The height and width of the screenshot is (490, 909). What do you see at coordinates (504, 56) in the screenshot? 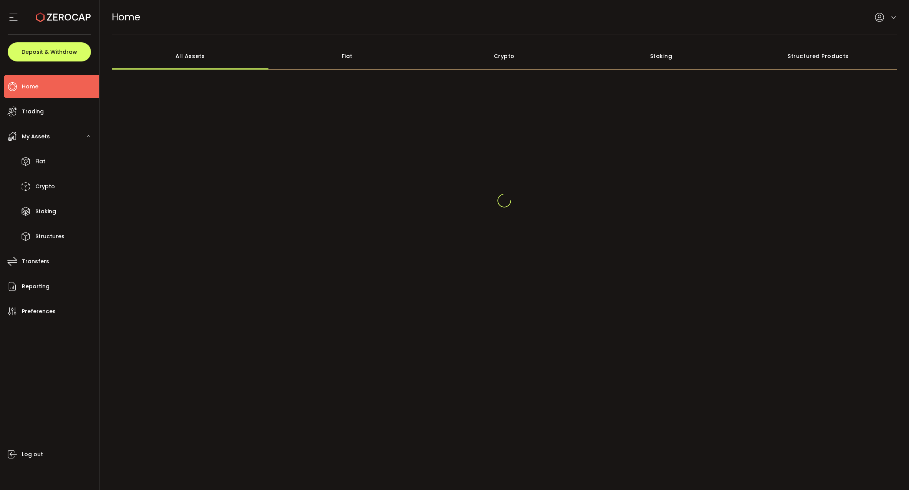
I see `div: Crypto` at bounding box center [504, 56].